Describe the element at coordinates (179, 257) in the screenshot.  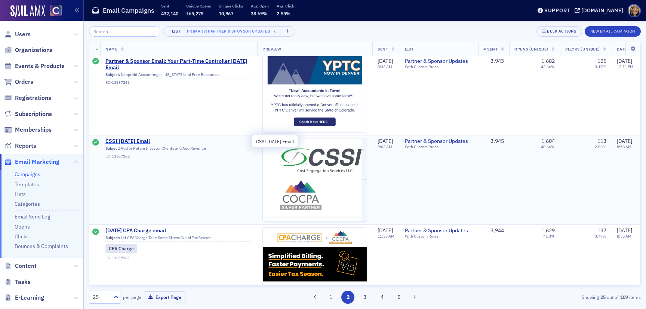
I see `div: EC-13617261` at that location.